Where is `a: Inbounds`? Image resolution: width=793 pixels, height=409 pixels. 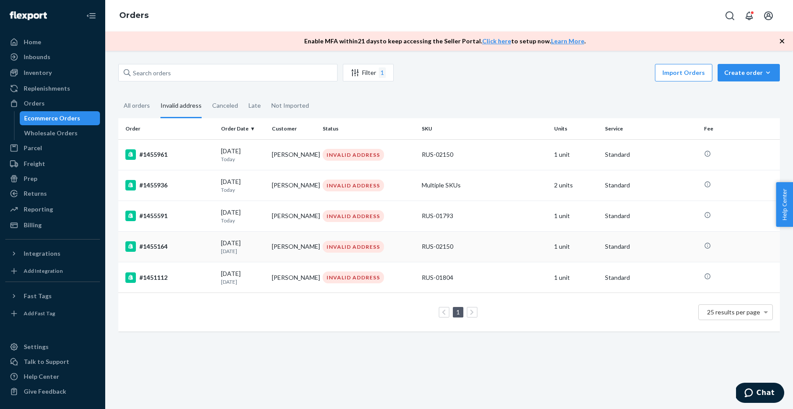 a: Inbounds is located at coordinates (53, 57).